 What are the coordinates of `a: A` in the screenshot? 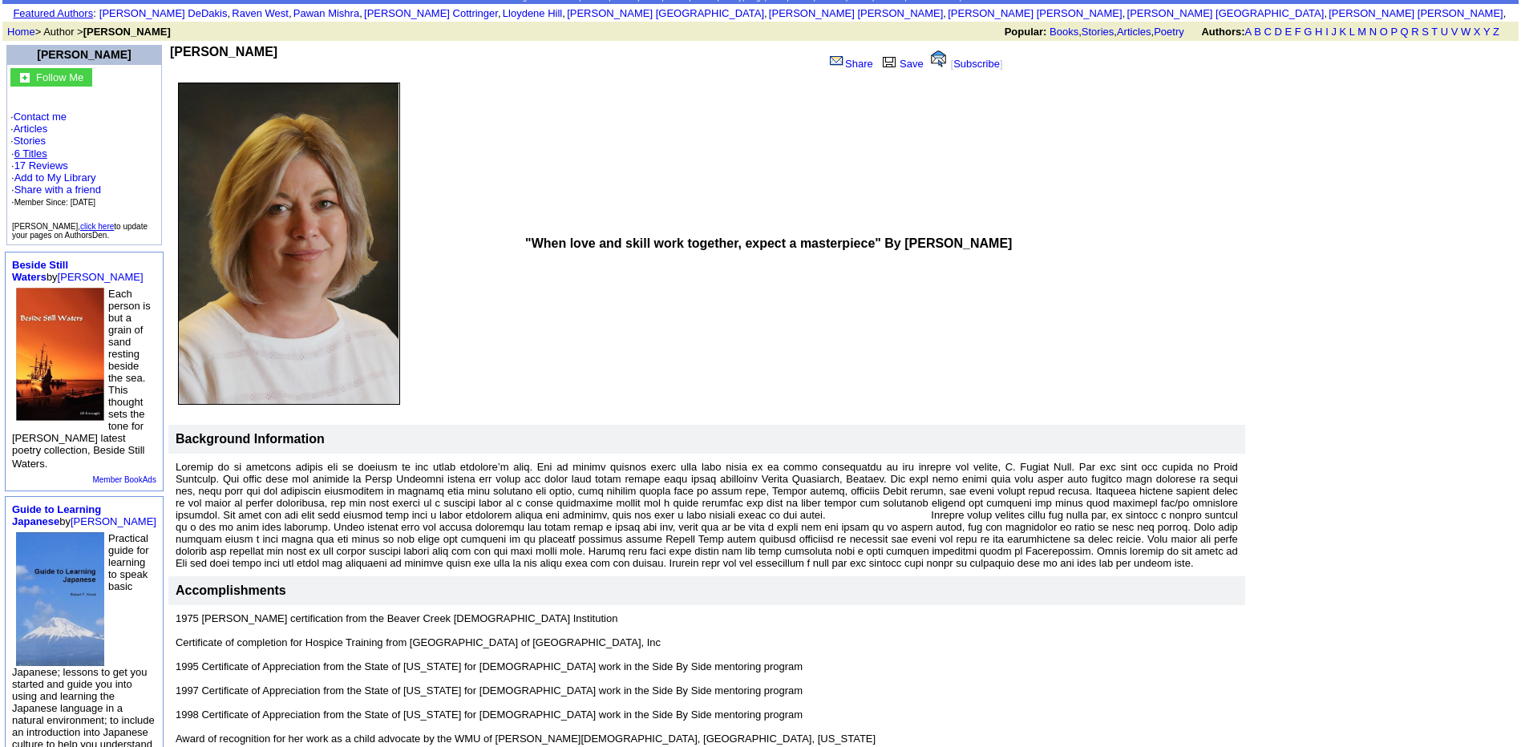 It's located at (1248, 31).